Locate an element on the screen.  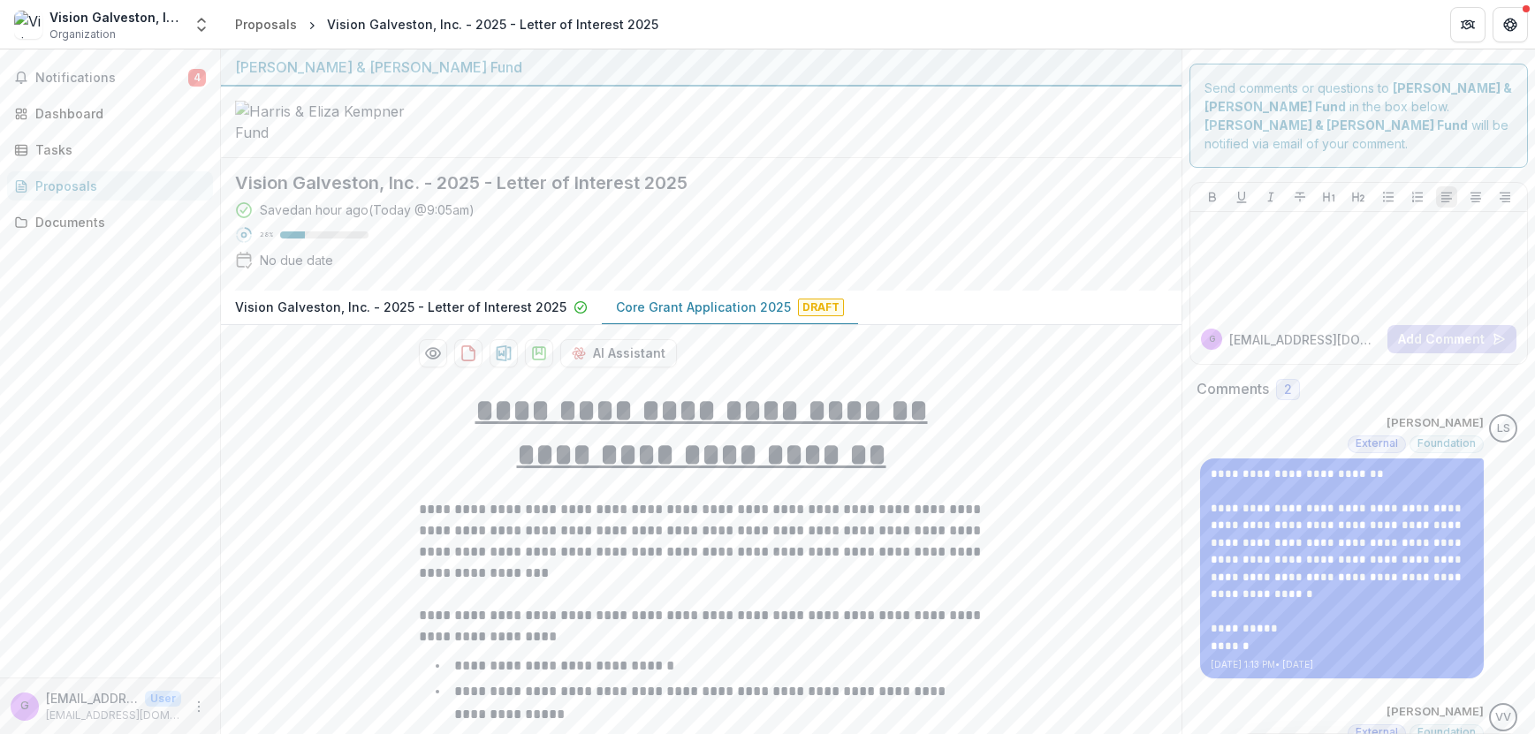
p: Core Grant Application 2025 is located at coordinates (703, 307).